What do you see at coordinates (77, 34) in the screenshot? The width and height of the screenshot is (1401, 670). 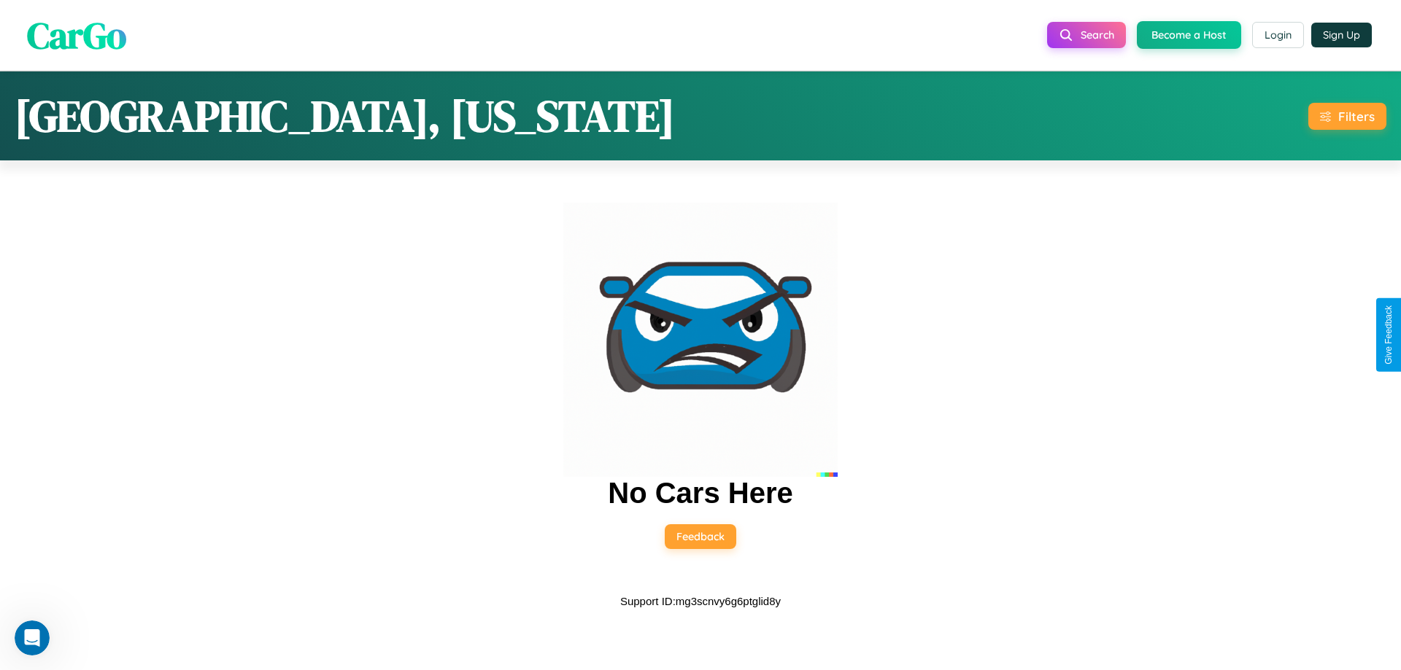 I see `span: CarGo` at bounding box center [77, 34].